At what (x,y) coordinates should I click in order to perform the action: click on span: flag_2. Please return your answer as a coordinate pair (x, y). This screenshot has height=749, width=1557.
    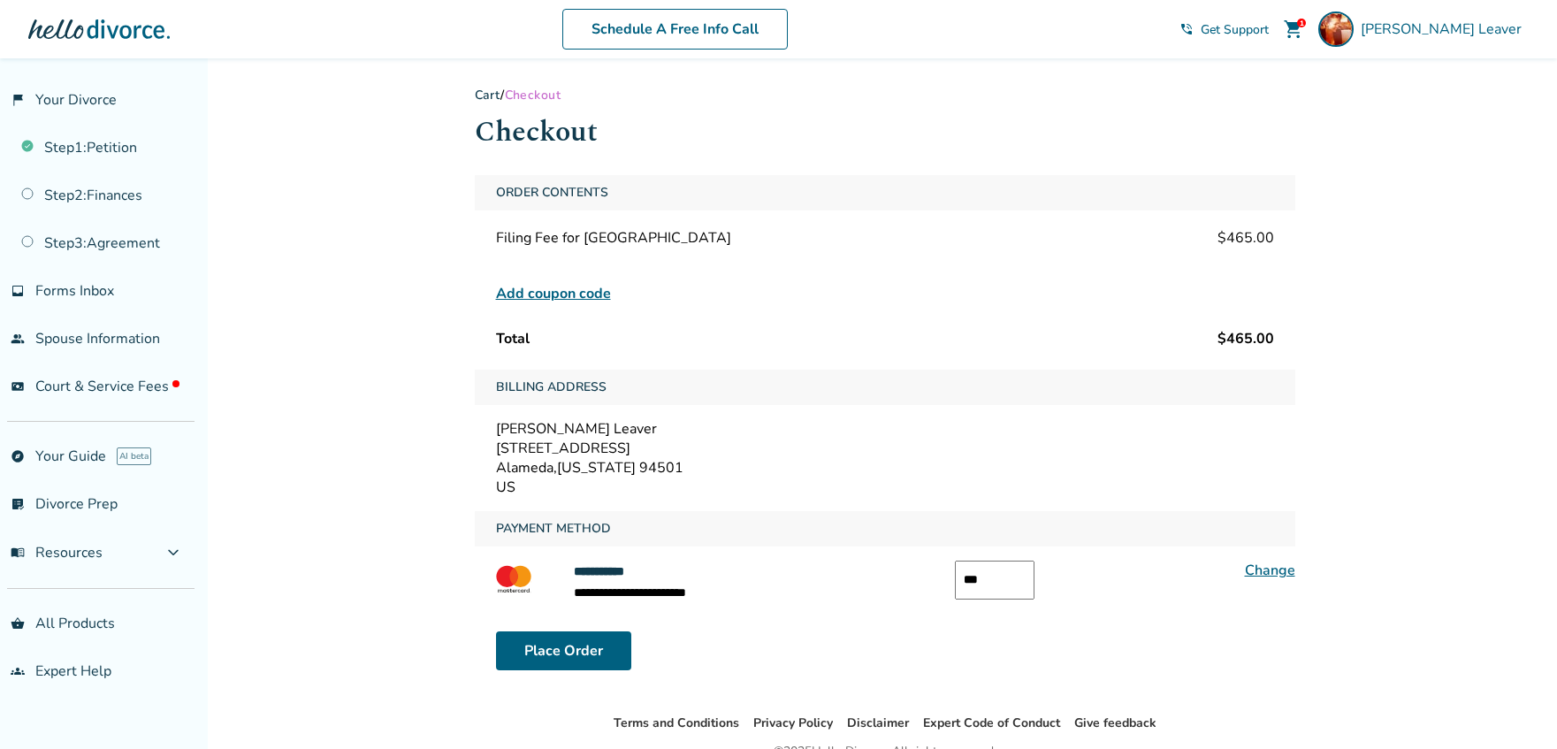
    Looking at the image, I should click on (18, 100).